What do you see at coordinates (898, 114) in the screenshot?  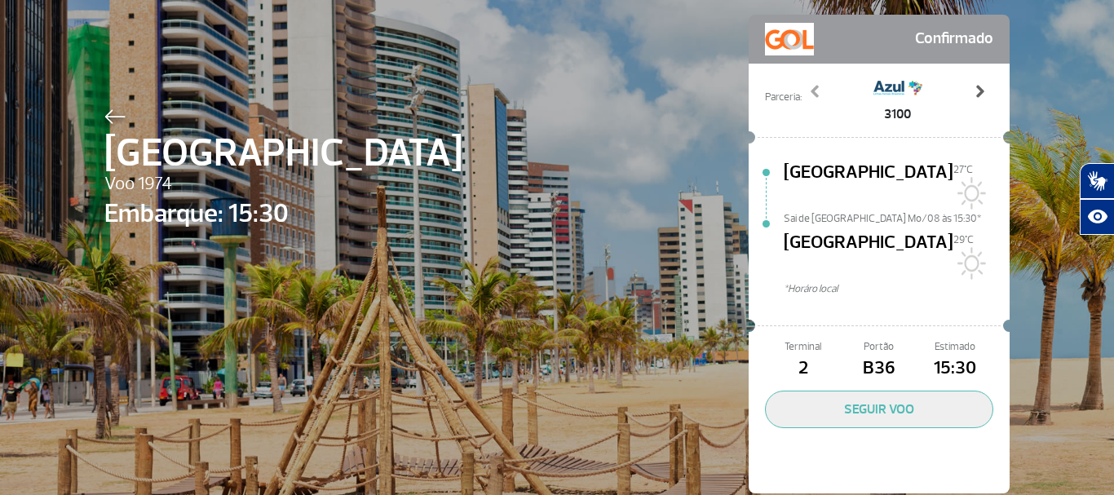 I see `span: 3100` at bounding box center [898, 114].